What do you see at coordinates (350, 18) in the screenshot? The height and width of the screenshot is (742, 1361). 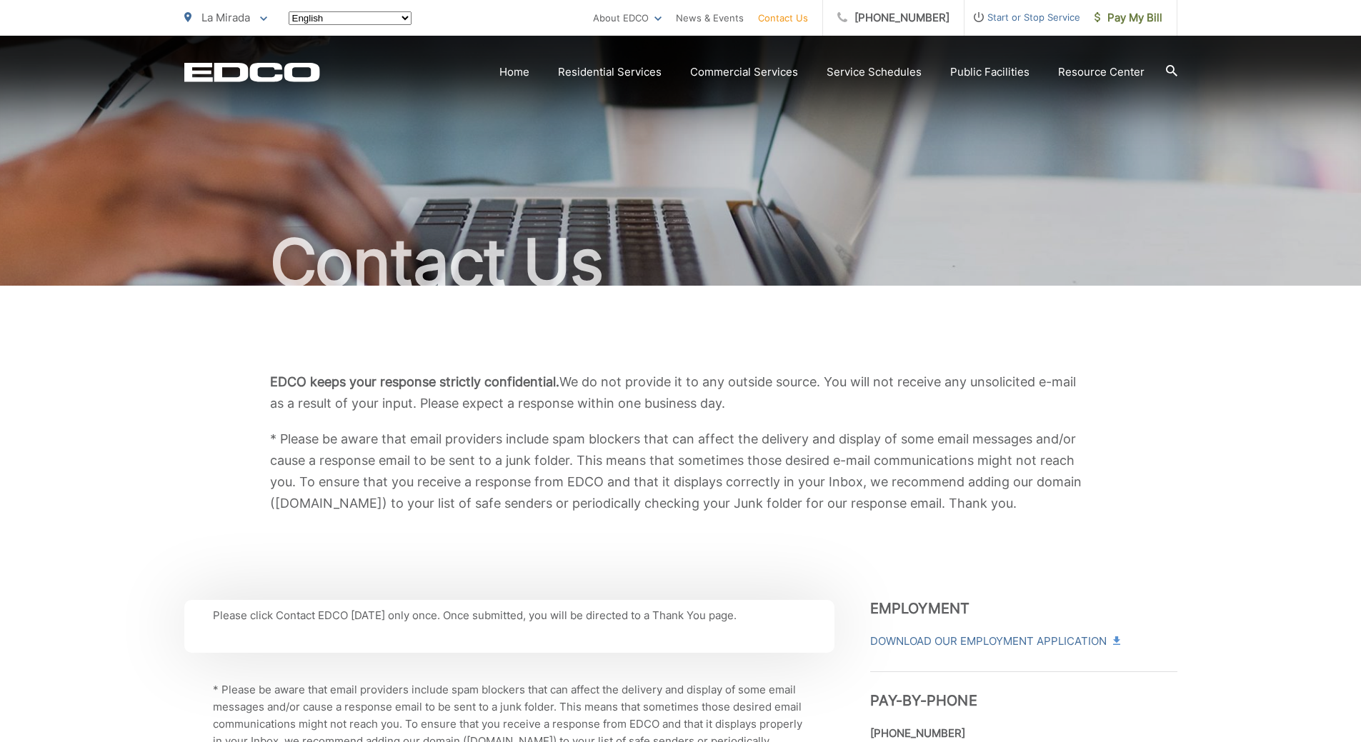 I see `select: Select a language` at bounding box center [350, 18].